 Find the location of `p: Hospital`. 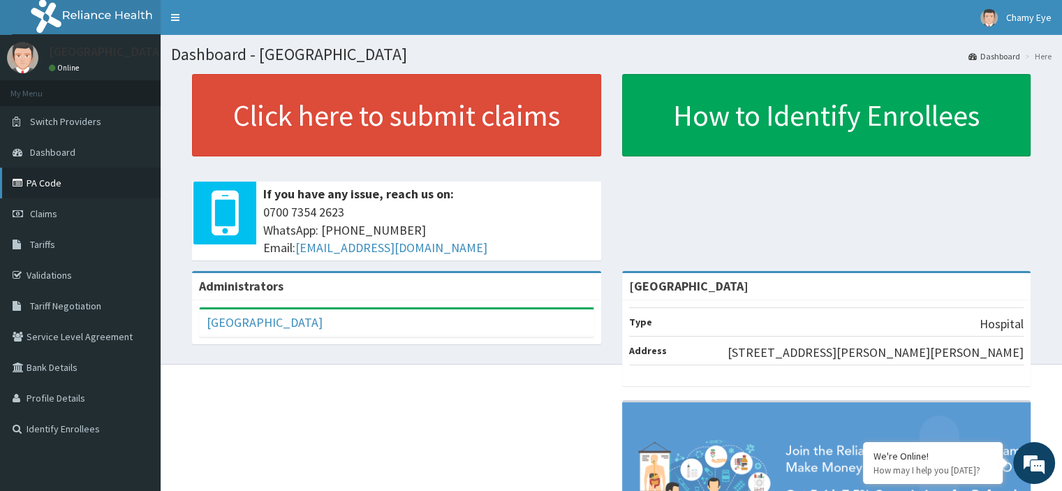

p: Hospital is located at coordinates (1001, 324).